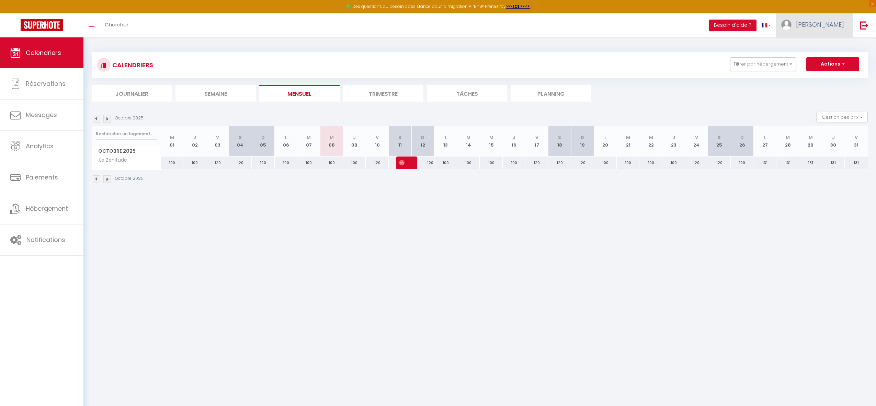  I want to click on span: Paiements, so click(42, 177).